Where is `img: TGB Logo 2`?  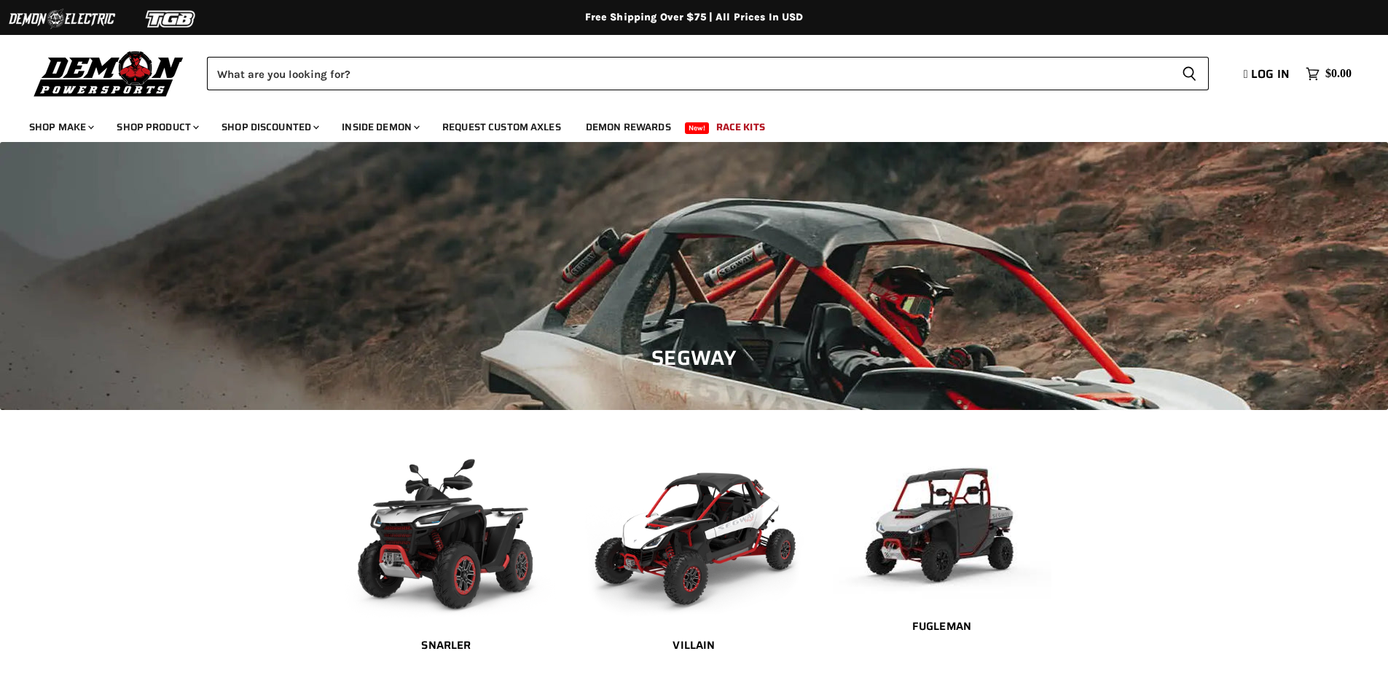
img: TGB Logo 2 is located at coordinates (171, 19).